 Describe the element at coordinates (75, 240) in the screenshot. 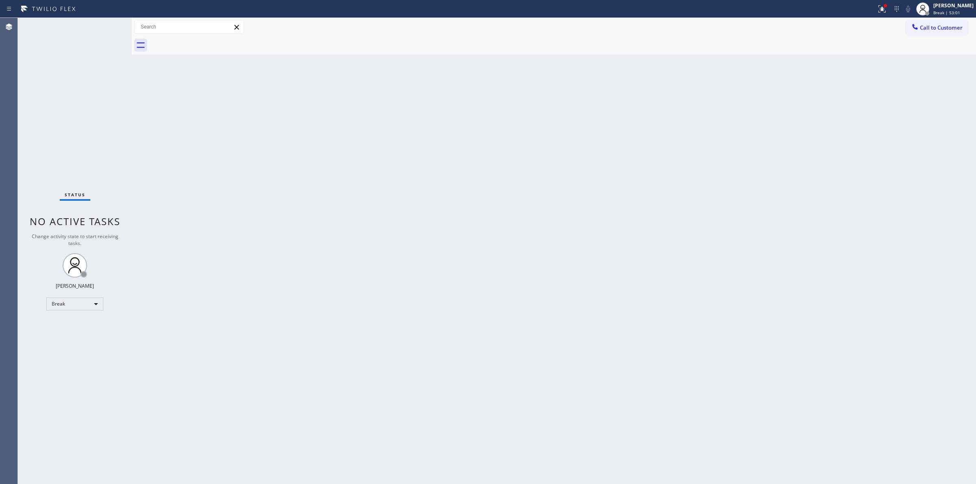

I see `span: Change activity state to start receiving tasks.` at that location.